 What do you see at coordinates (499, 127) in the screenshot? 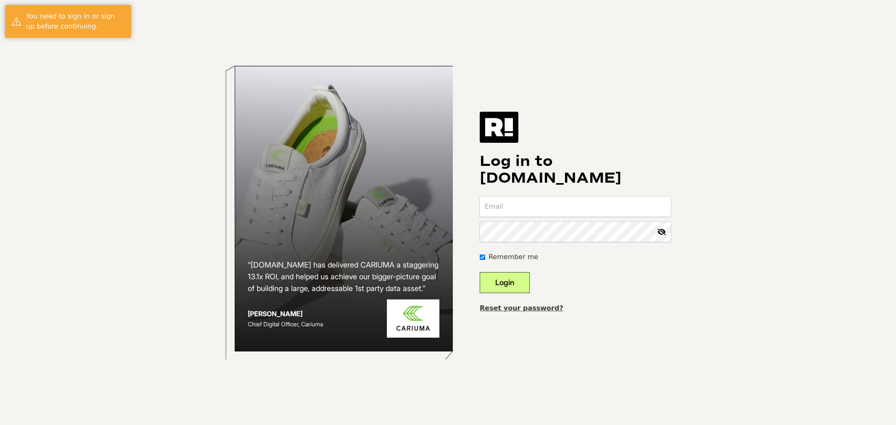
I see `img: Retention.com` at bounding box center [499, 127].